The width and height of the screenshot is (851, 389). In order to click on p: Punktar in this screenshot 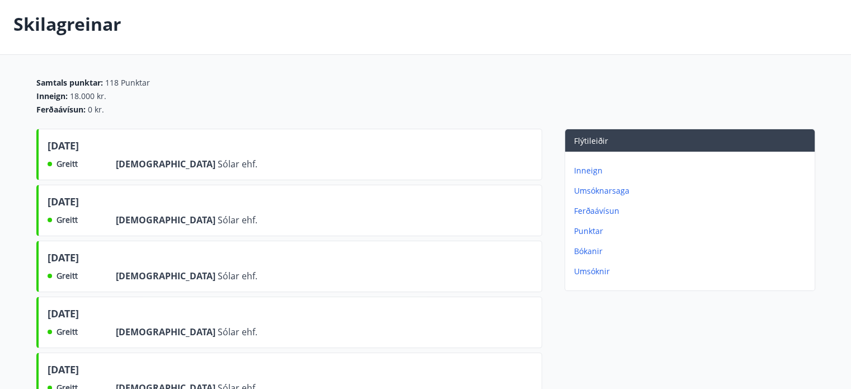, I will do `click(692, 231)`.